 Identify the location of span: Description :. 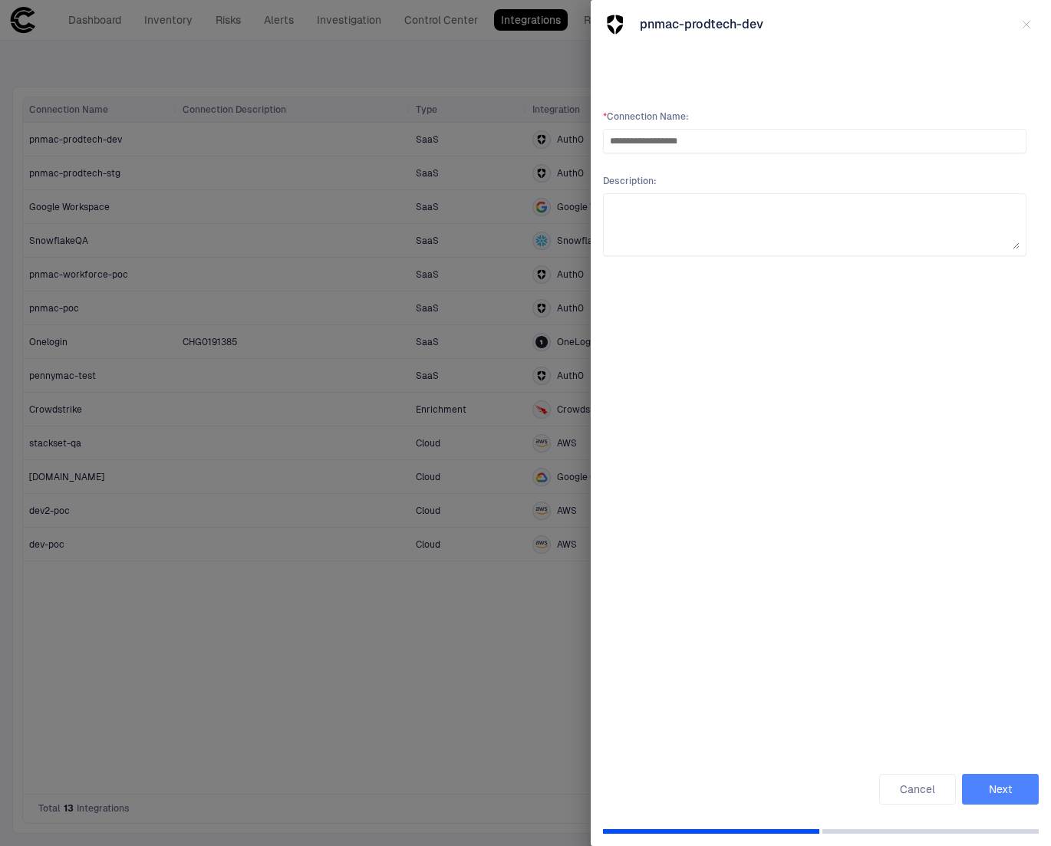
(815, 181).